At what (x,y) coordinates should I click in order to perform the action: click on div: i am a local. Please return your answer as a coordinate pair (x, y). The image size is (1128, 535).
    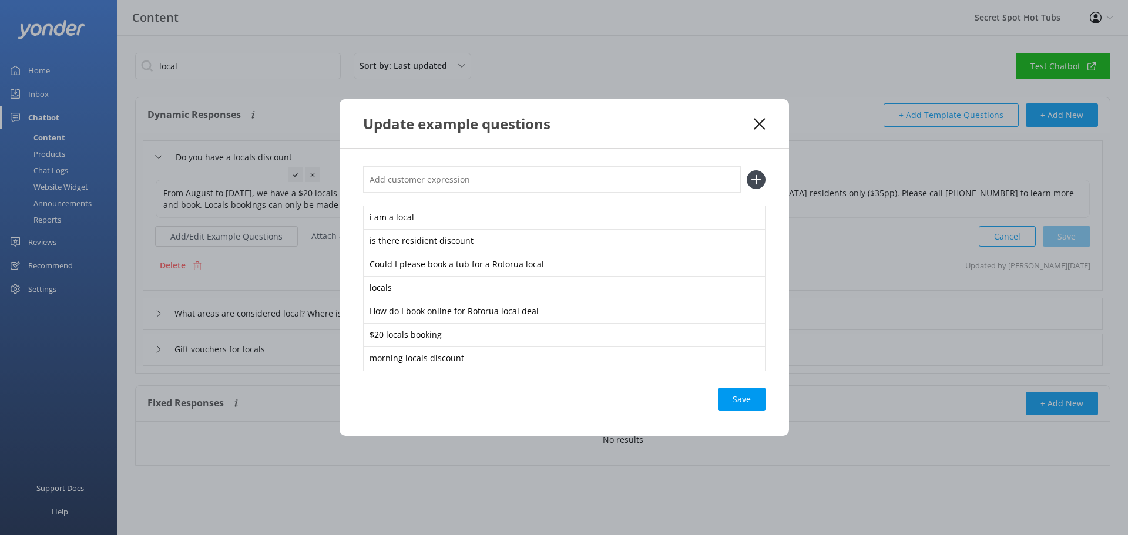
    Looking at the image, I should click on (564, 218).